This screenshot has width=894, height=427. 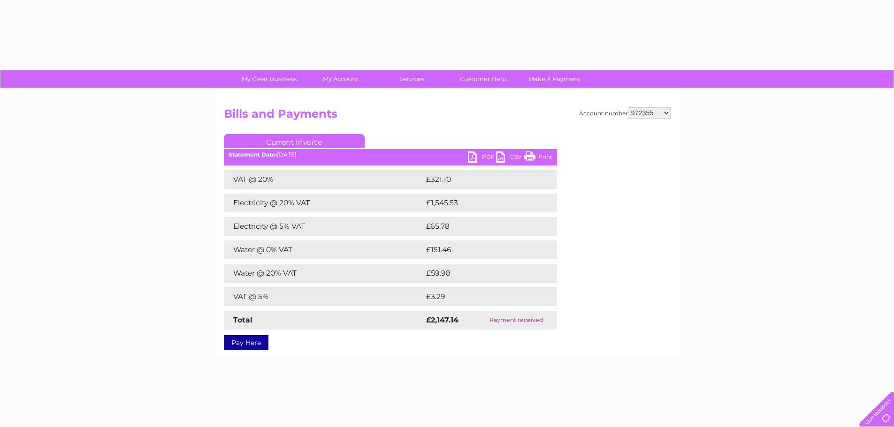 I want to click on td: £65.78, so click(x=480, y=227).